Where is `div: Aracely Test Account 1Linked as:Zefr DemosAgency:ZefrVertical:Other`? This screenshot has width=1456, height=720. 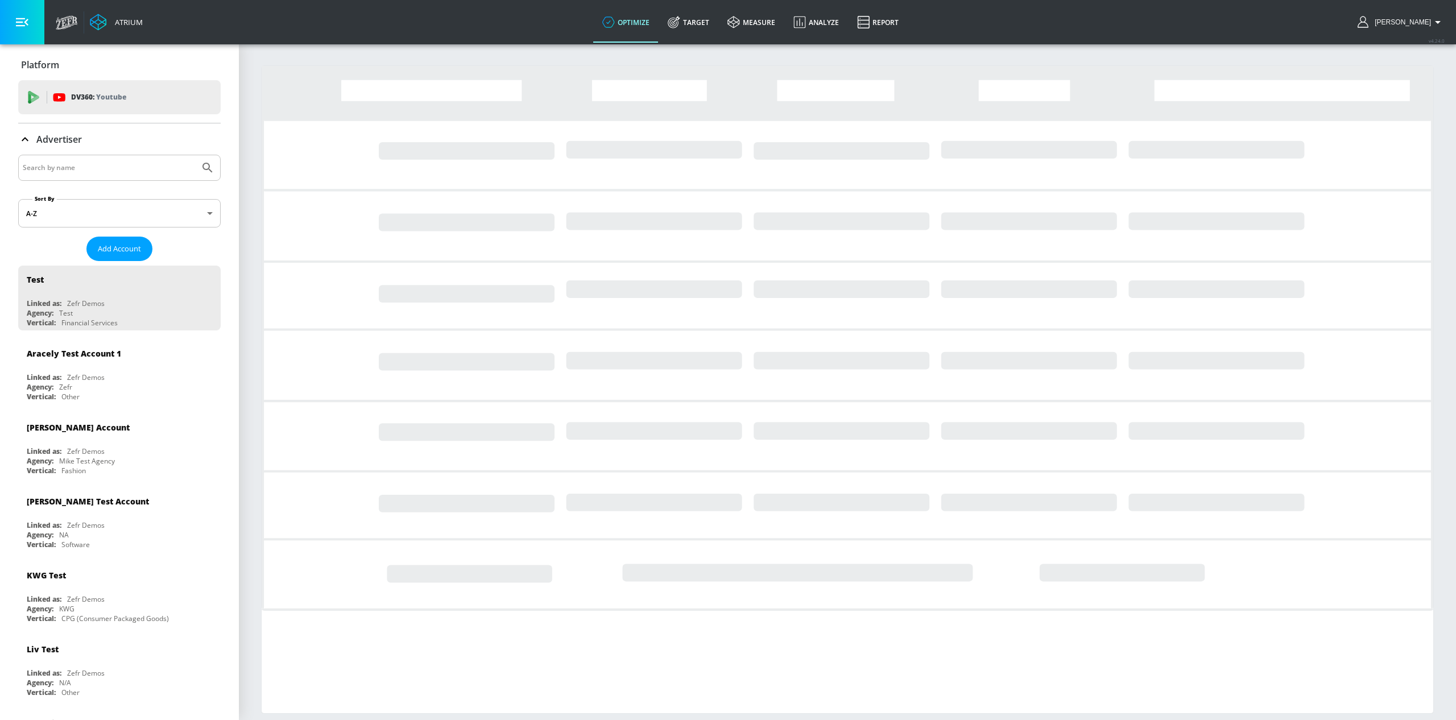 div: Aracely Test Account 1Linked as:Zefr DemosAgency:ZefrVertical:Other is located at coordinates (119, 372).